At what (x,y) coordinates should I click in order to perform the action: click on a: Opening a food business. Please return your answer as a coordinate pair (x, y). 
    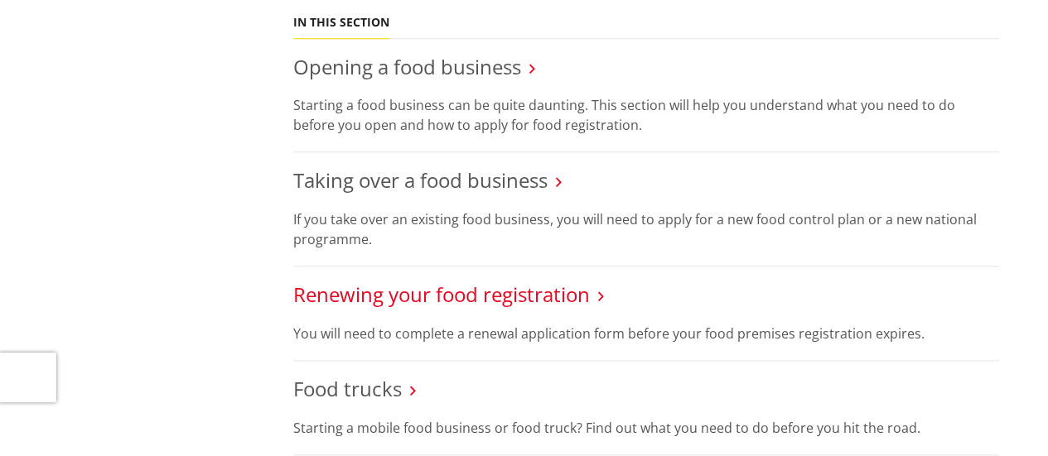
    Looking at the image, I should click on (407, 66).